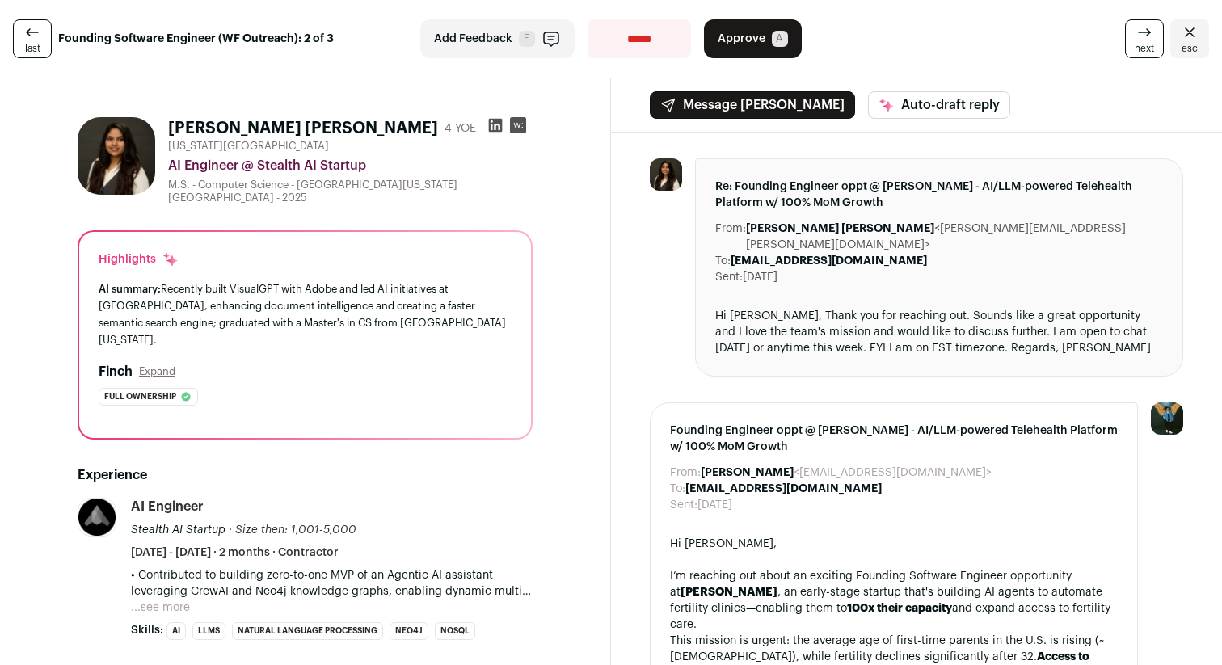 The image size is (1222, 665). I want to click on h2: Experience, so click(305, 475).